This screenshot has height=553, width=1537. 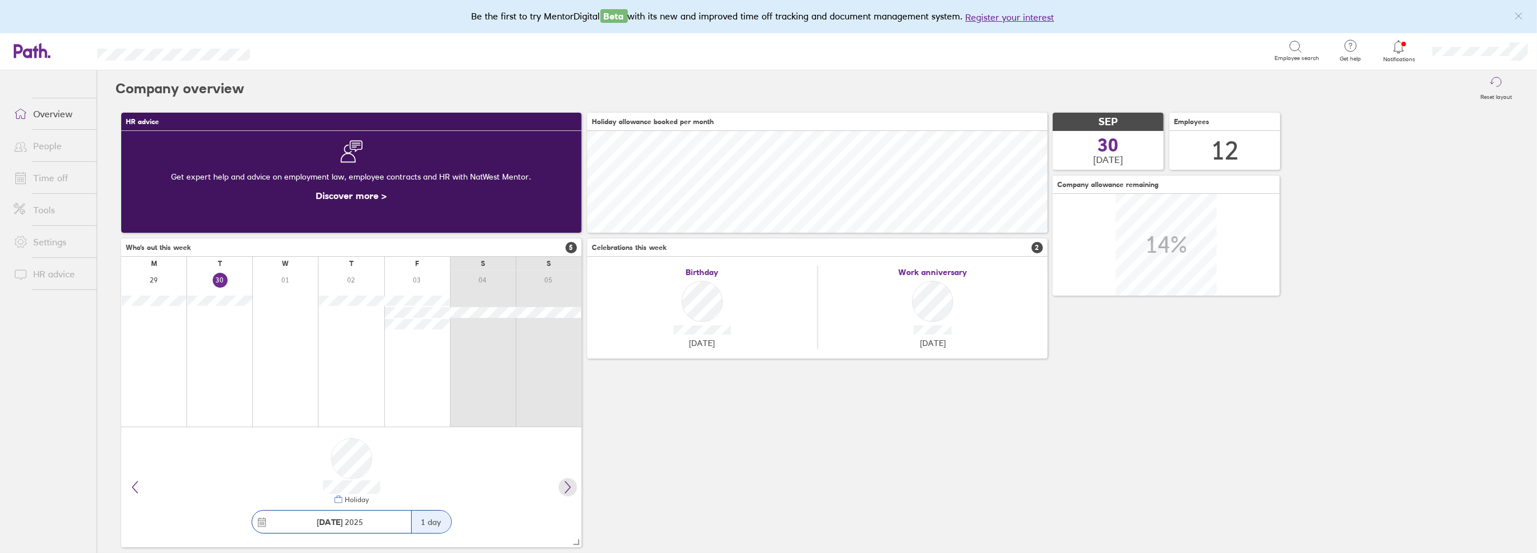 I want to click on span: Birthday, so click(x=702, y=272).